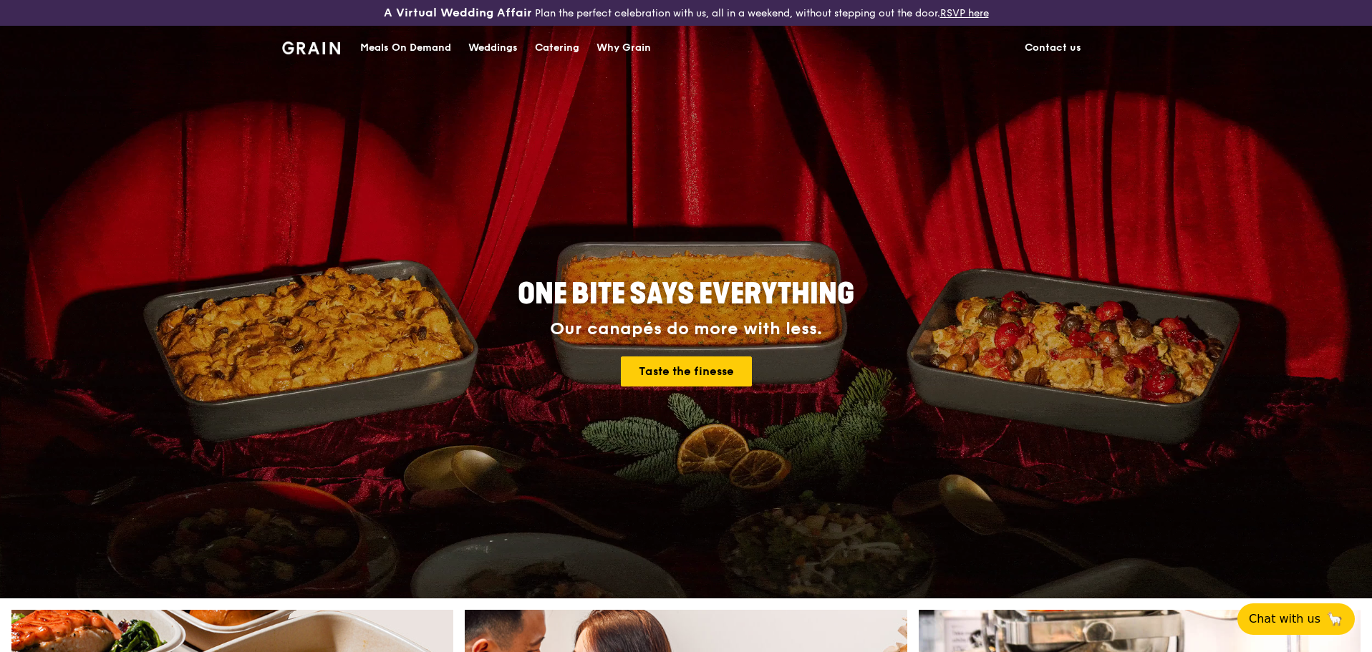 The height and width of the screenshot is (652, 1372). Describe the element at coordinates (1285, 620) in the screenshot. I see `span: Chat with us` at that location.